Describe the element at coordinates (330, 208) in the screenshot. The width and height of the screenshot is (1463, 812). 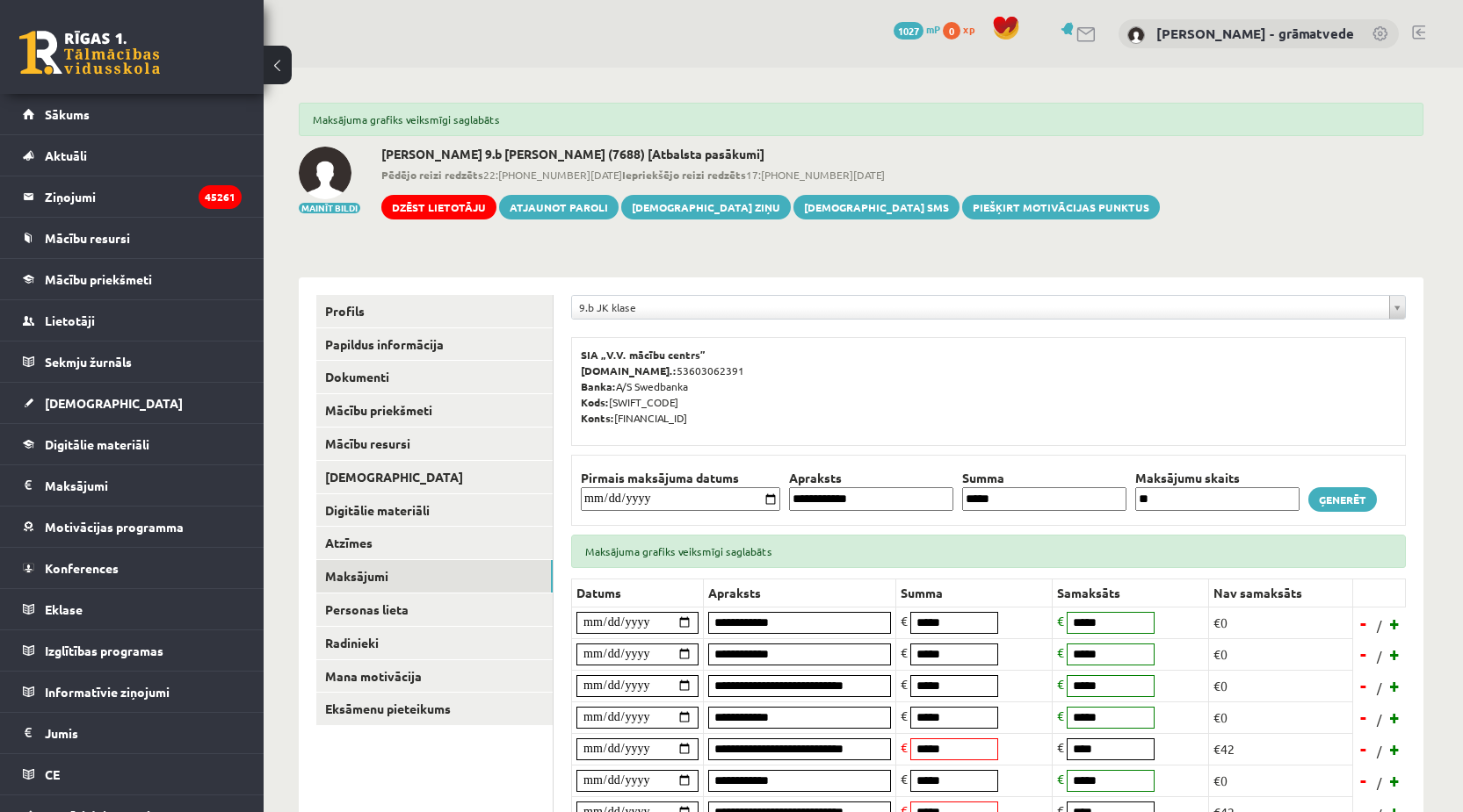
I see `button: Mainīt bildi` at that location.